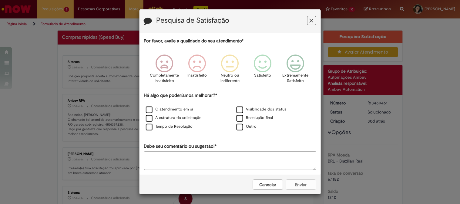  I want to click on div: Há algo que poderíamos melhorar?*, so click(230, 112).